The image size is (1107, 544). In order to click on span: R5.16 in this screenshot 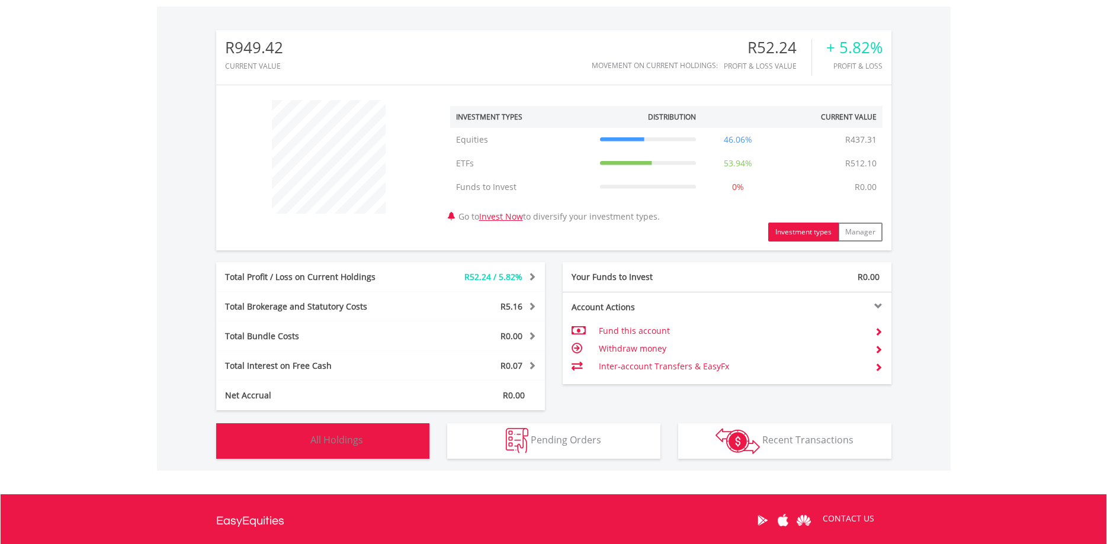, I will do `click(511, 306)`.